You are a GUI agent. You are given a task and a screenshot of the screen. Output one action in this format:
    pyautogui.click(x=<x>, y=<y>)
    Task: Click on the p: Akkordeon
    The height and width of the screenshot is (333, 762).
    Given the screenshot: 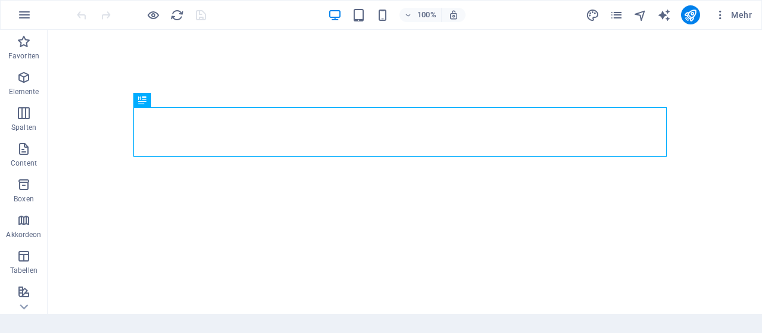 What is the action you would take?
    pyautogui.click(x=23, y=235)
    